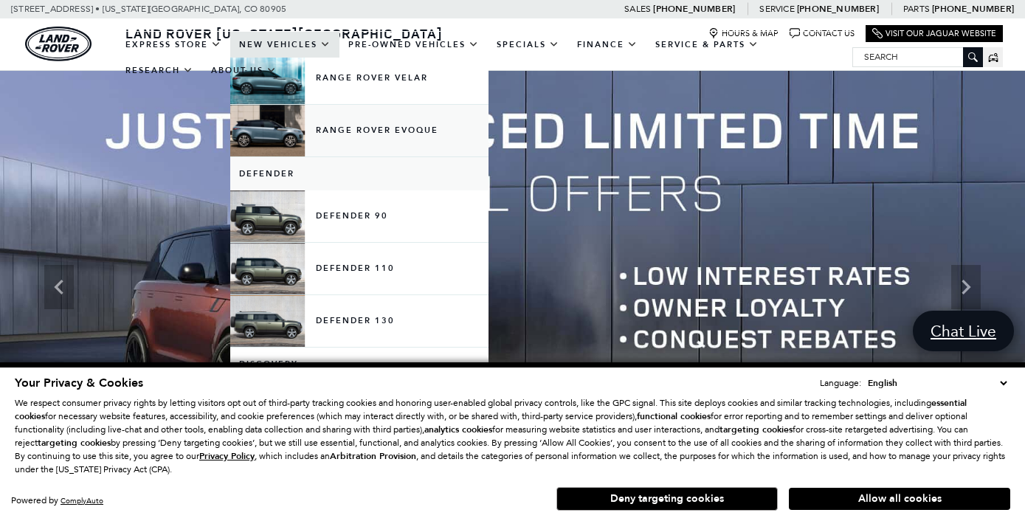 The image size is (1025, 521). What do you see at coordinates (707, 44) in the screenshot?
I see `a: Service & Parts` at bounding box center [707, 44].